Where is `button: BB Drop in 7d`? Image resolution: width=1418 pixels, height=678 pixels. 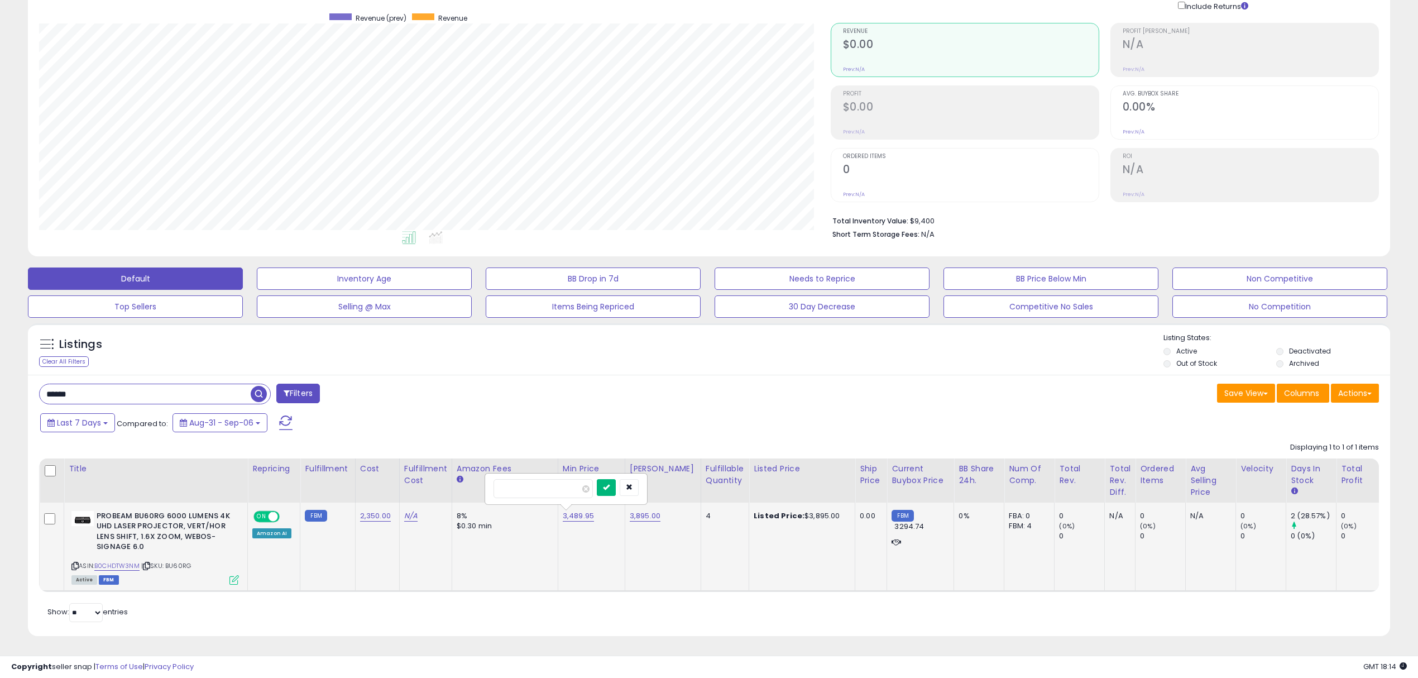 button: BB Drop in 7d is located at coordinates (593, 279).